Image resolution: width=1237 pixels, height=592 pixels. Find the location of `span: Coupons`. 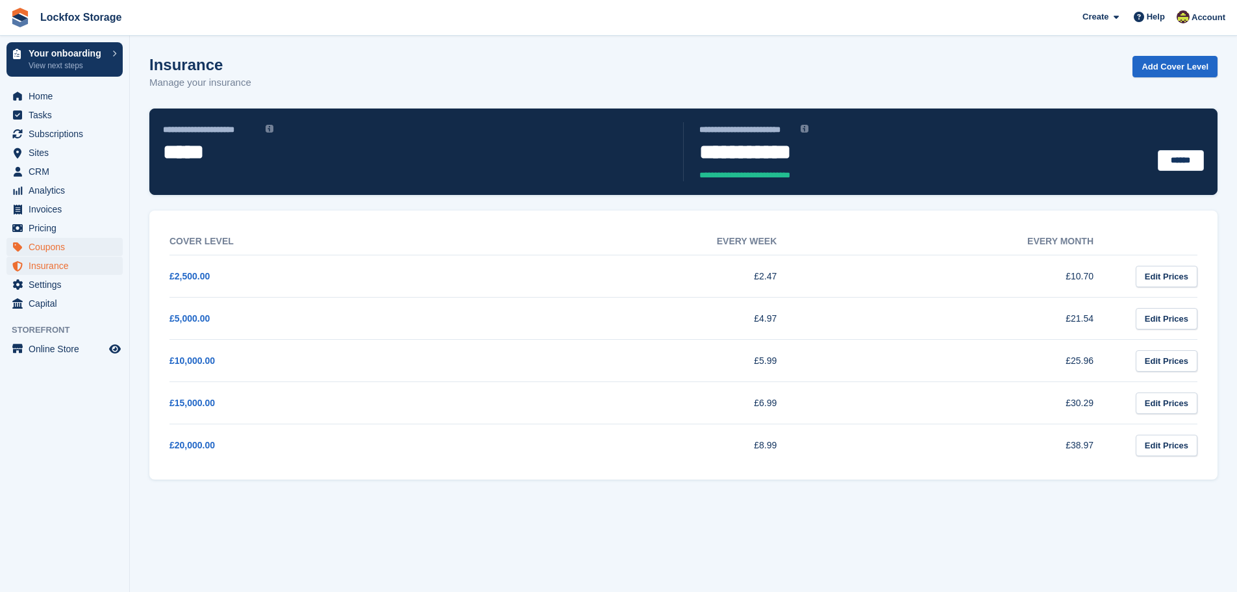

span: Coupons is located at coordinates (68, 247).